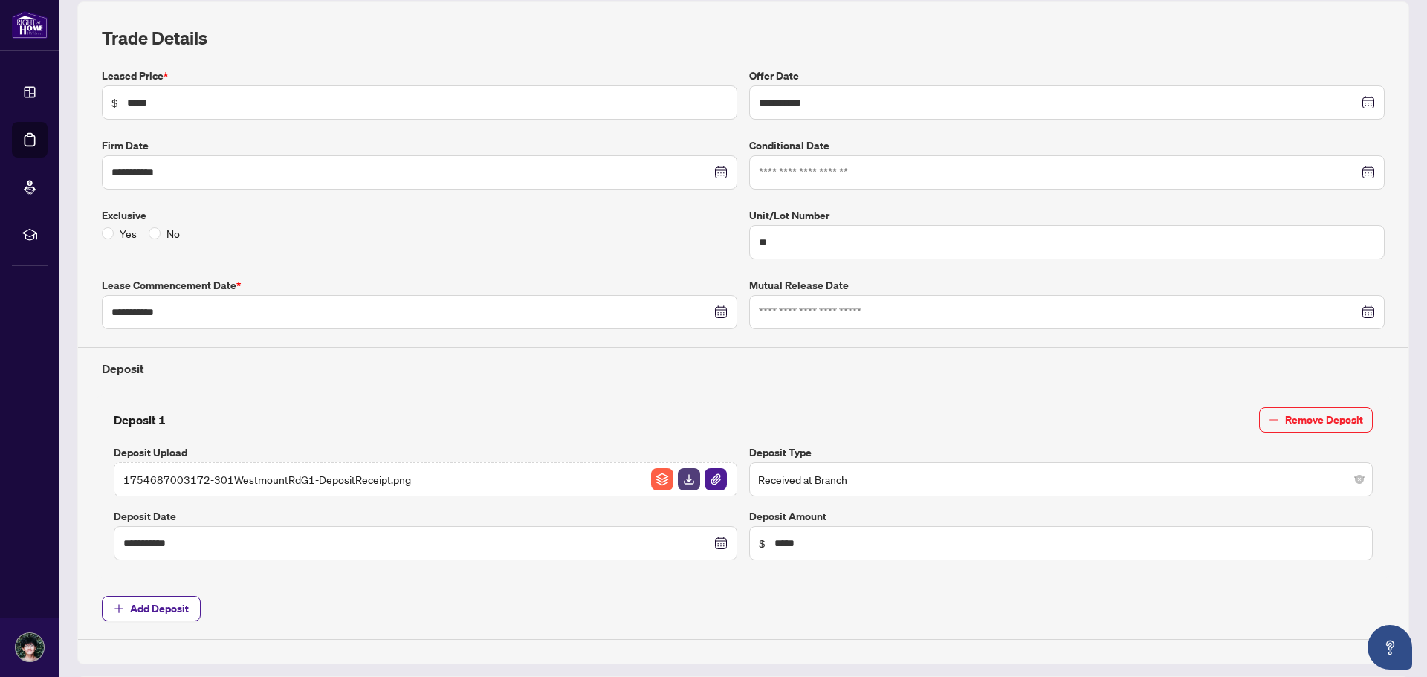 The width and height of the screenshot is (1427, 677). I want to click on button: File Attachement, so click(716, 479).